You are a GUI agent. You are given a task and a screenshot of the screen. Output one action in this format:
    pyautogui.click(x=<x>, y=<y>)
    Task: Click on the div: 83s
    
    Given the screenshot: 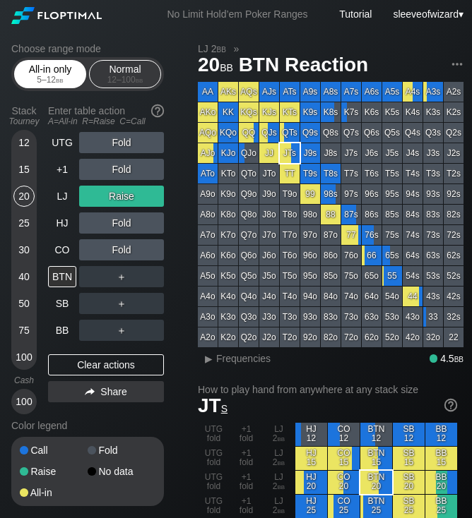 What is the action you would take?
    pyautogui.click(x=433, y=215)
    